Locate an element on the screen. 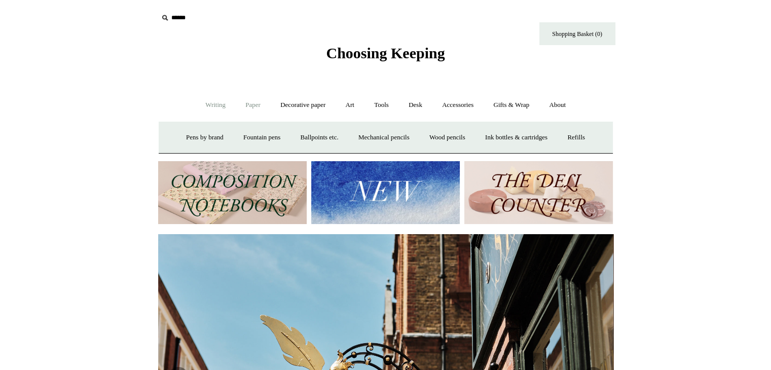  a: Tools is located at coordinates (381, 105).